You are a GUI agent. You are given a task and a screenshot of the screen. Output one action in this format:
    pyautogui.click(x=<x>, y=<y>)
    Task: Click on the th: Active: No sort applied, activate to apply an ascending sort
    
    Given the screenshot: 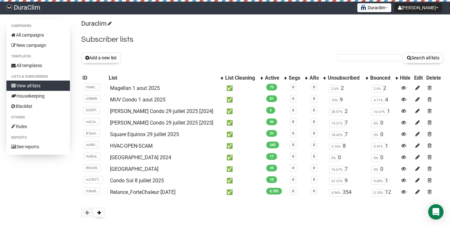 What is the action you would take?
    pyautogui.click(x=276, y=78)
    